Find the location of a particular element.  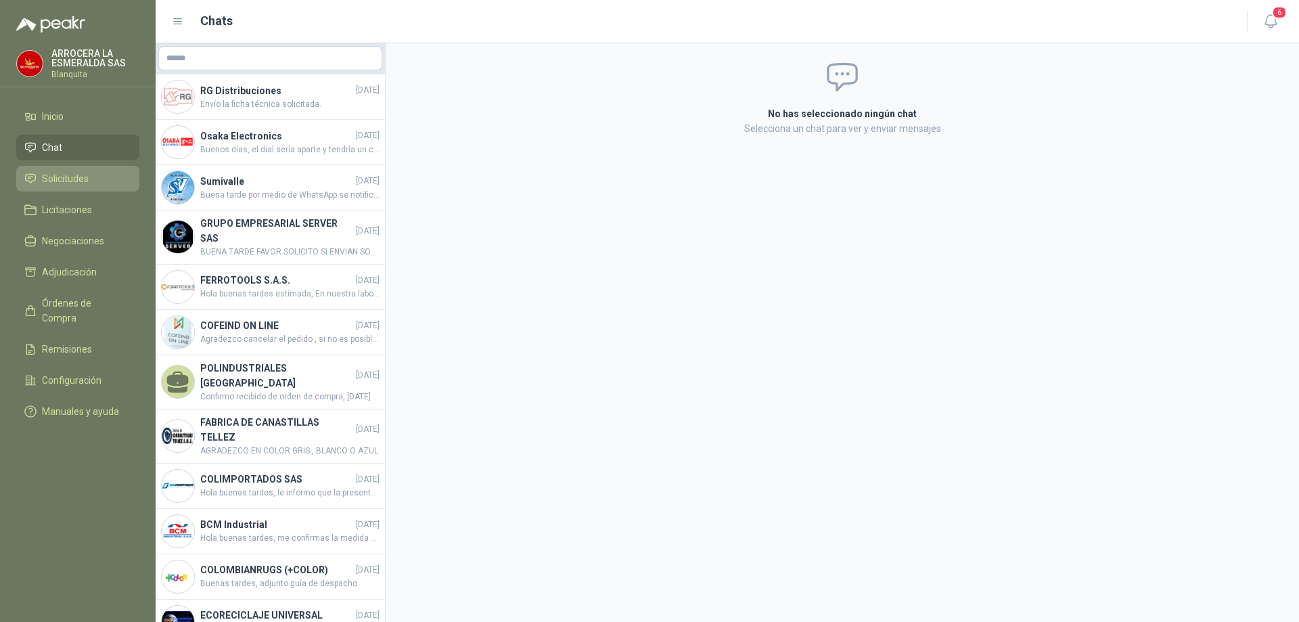

h4: RG Distribuciones is located at coordinates (277, 91).